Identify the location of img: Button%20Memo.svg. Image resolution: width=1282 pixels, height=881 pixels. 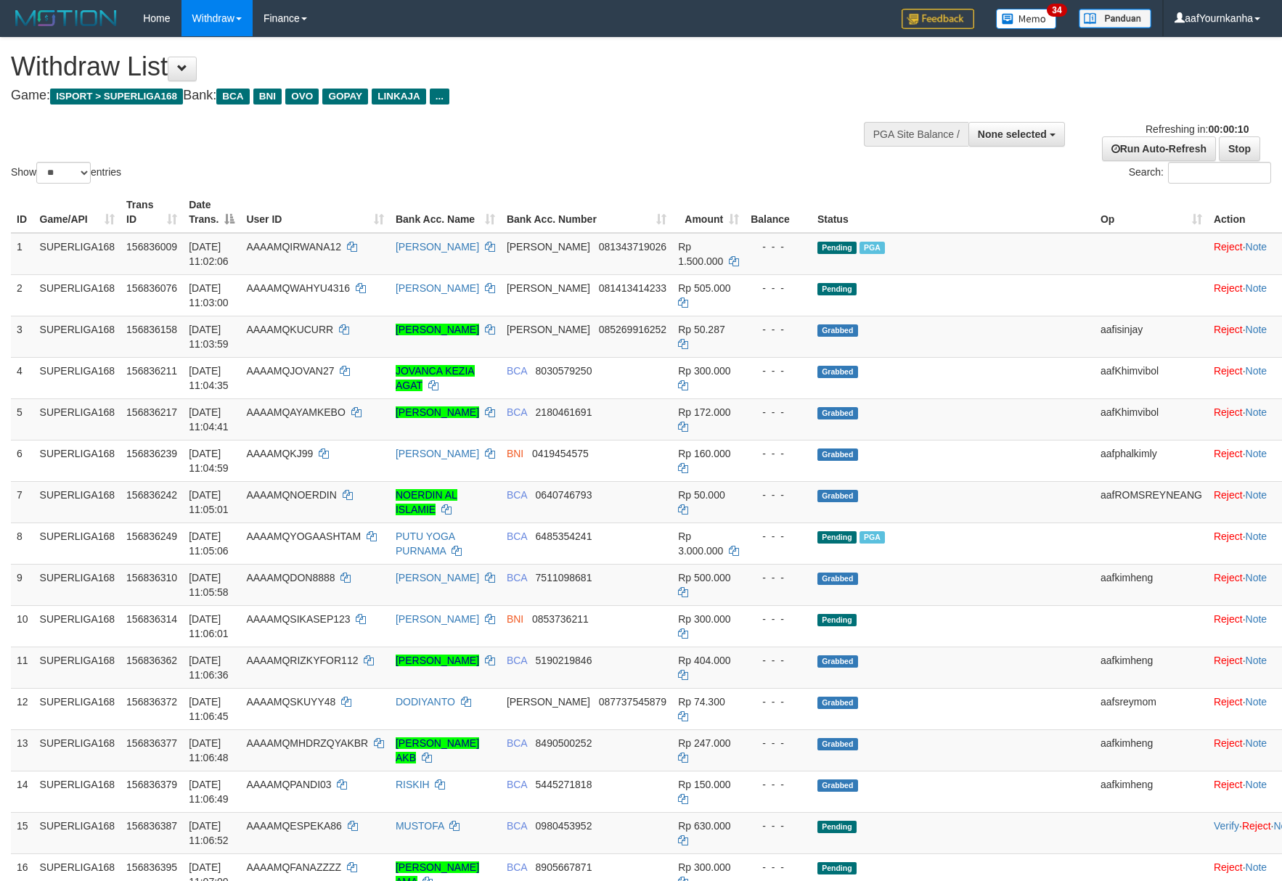
(1026, 19).